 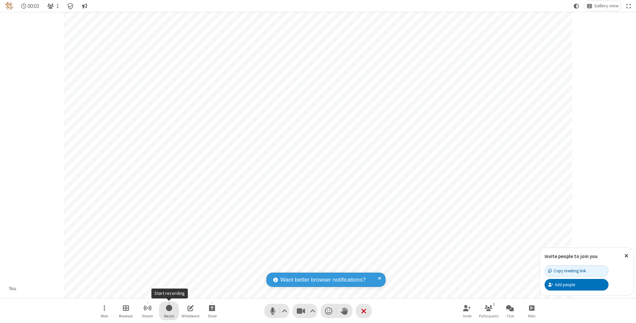 What do you see at coordinates (285, 311) in the screenshot?
I see `button: Audio settings` at bounding box center [285, 311].